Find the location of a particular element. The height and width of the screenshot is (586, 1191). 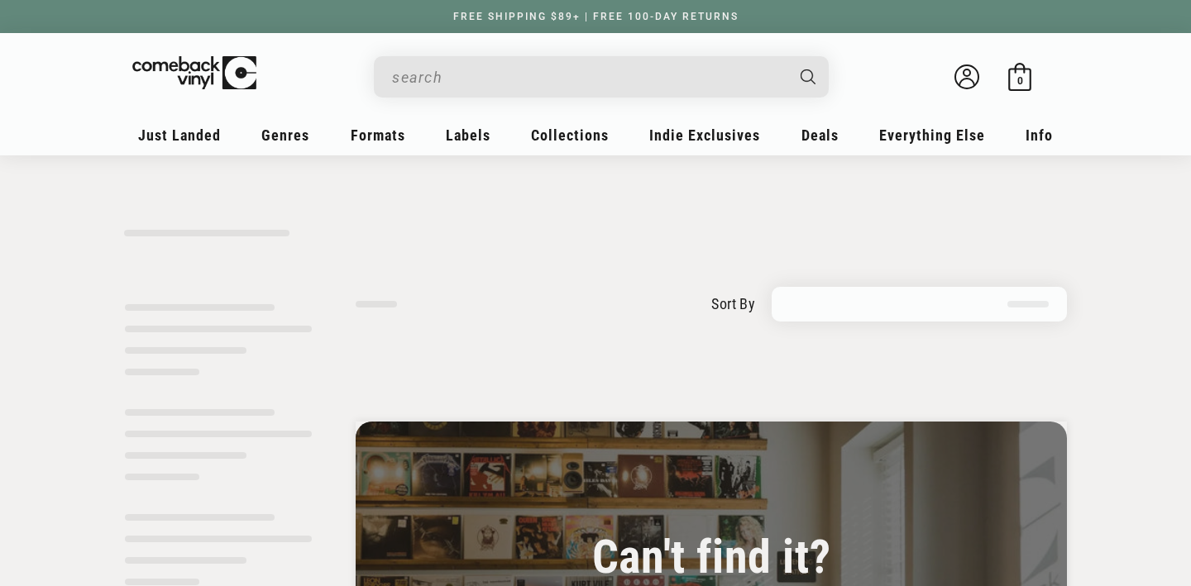

span: Formats is located at coordinates (378, 135).